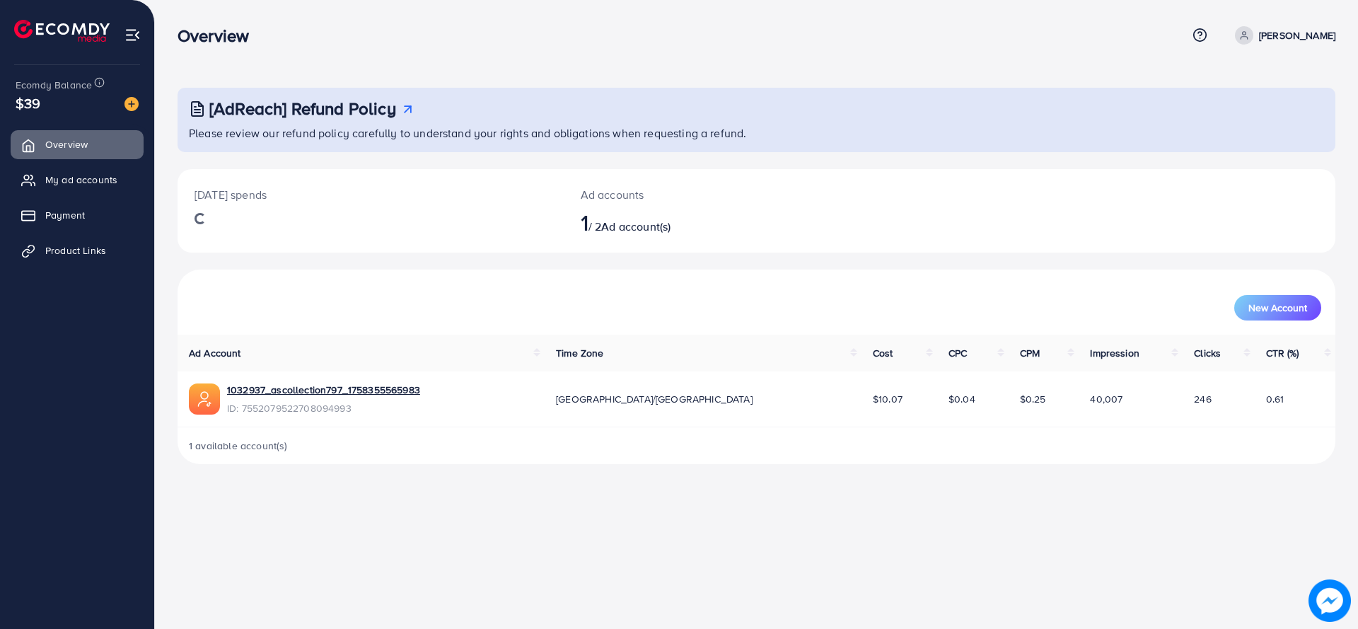 This screenshot has height=629, width=1358. What do you see at coordinates (54, 85) in the screenshot?
I see `span: Ecomdy Balance` at bounding box center [54, 85].